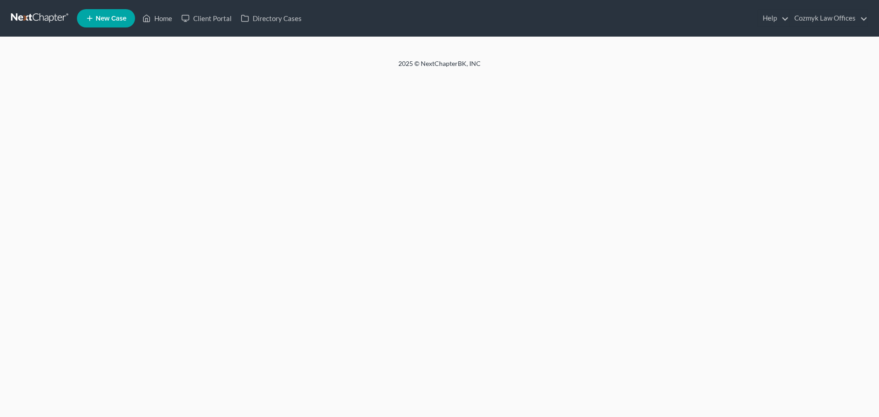 The height and width of the screenshot is (417, 879). Describe the element at coordinates (157, 18) in the screenshot. I see `a: Home` at that location.